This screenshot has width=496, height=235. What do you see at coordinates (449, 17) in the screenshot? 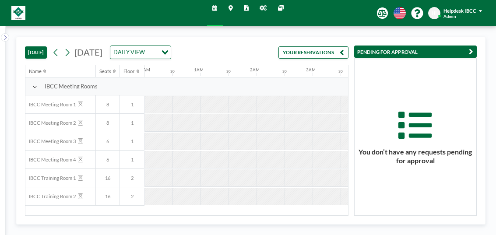
I see `span: Admin` at bounding box center [449, 17].